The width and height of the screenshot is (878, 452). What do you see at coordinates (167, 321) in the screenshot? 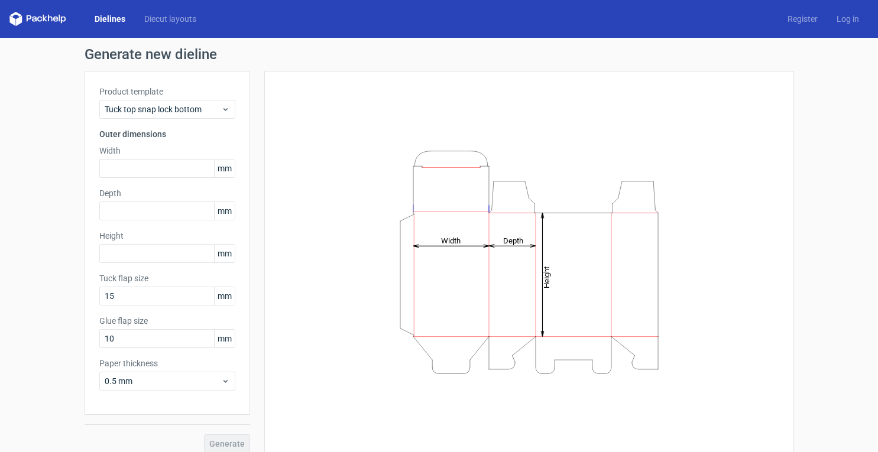
I see `label: Glue flap size` at bounding box center [167, 321].